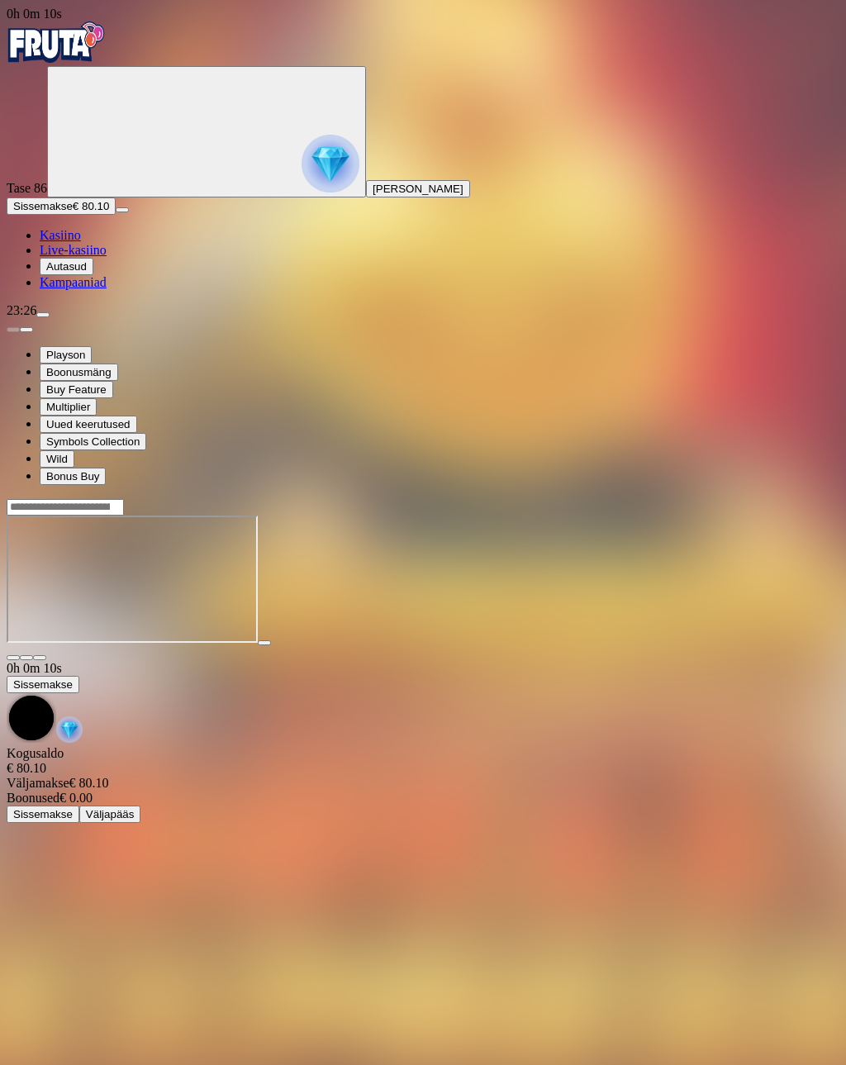 This screenshot has width=846, height=1065. What do you see at coordinates (78, 372) in the screenshot?
I see `button: Boonusmäng` at bounding box center [78, 372].